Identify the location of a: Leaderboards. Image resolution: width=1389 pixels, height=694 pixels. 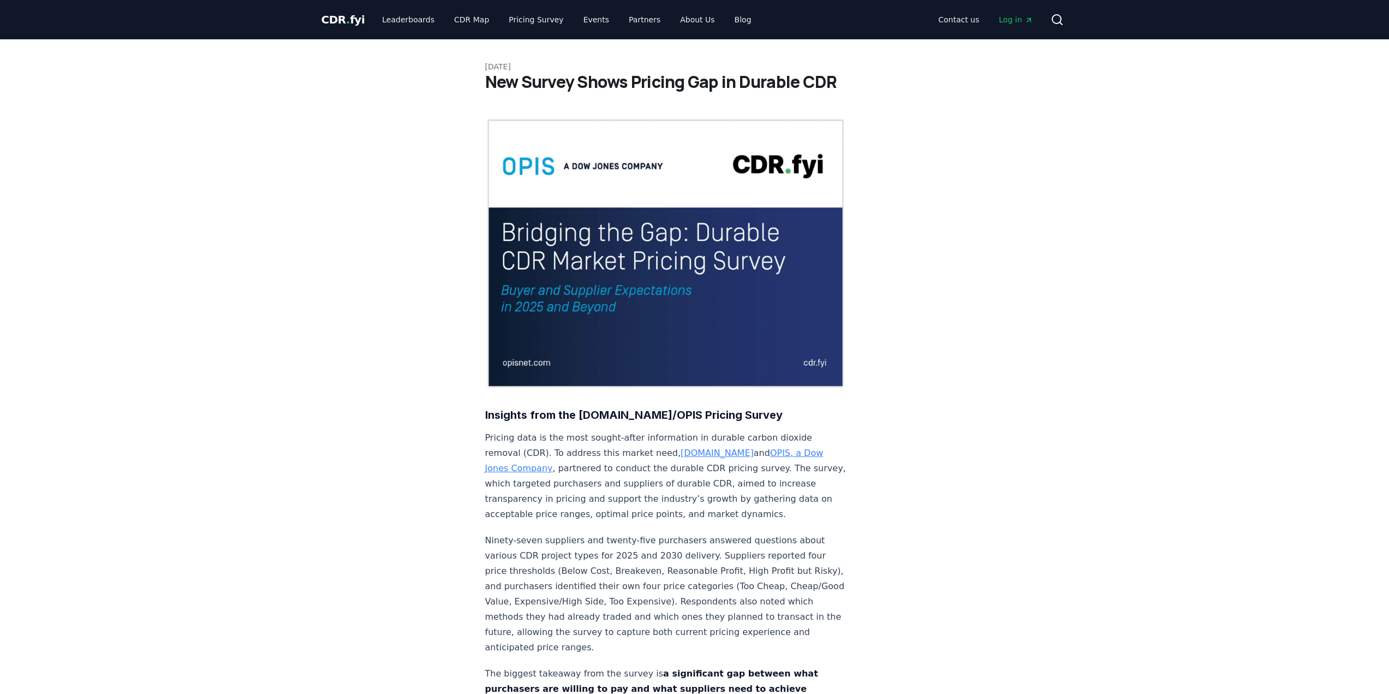
(408, 20).